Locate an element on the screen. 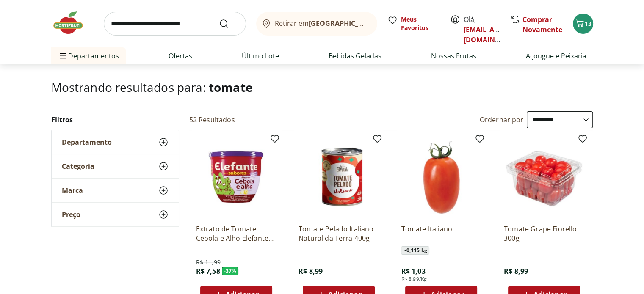  span: 13 is located at coordinates (588, 23).